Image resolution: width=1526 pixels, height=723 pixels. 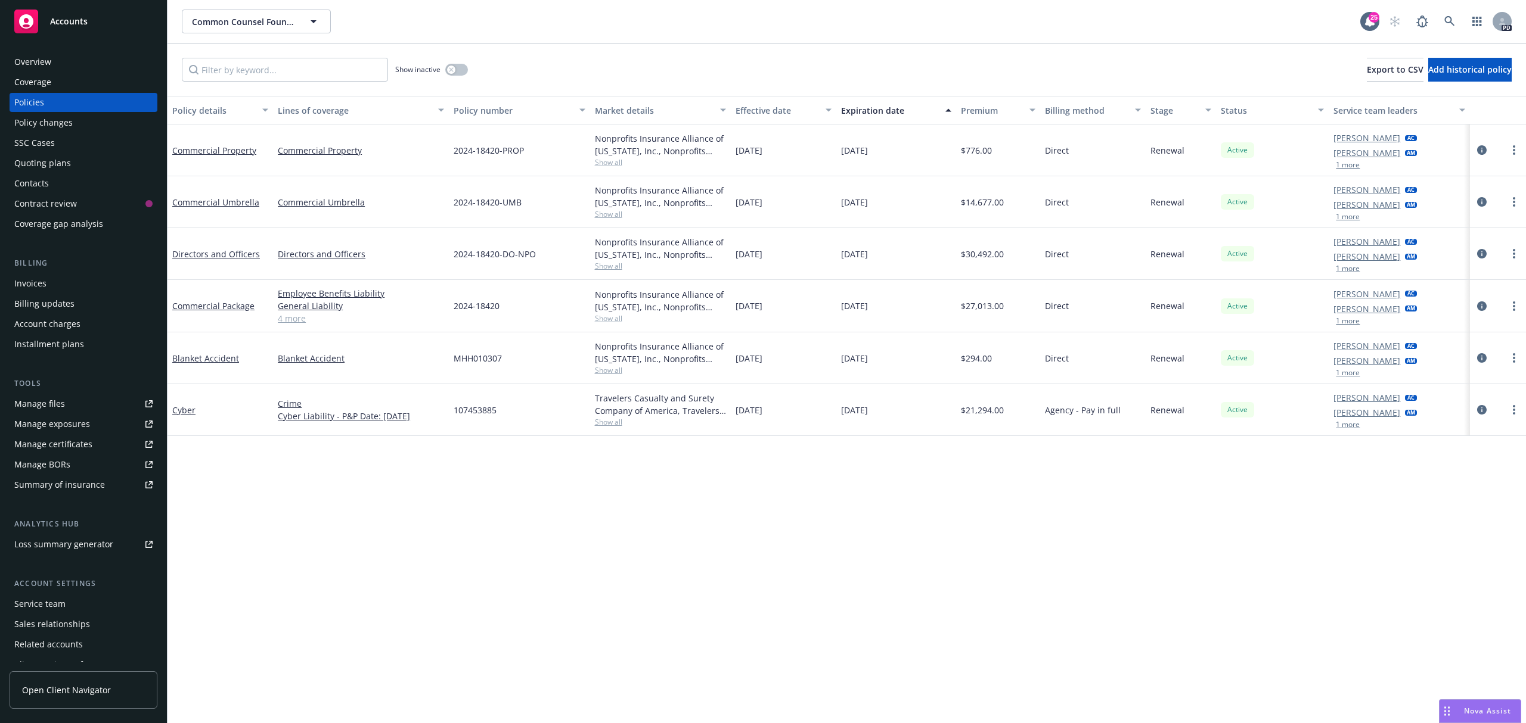 What do you see at coordinates (83, 384) in the screenshot?
I see `div: Tools` at bounding box center [83, 384].